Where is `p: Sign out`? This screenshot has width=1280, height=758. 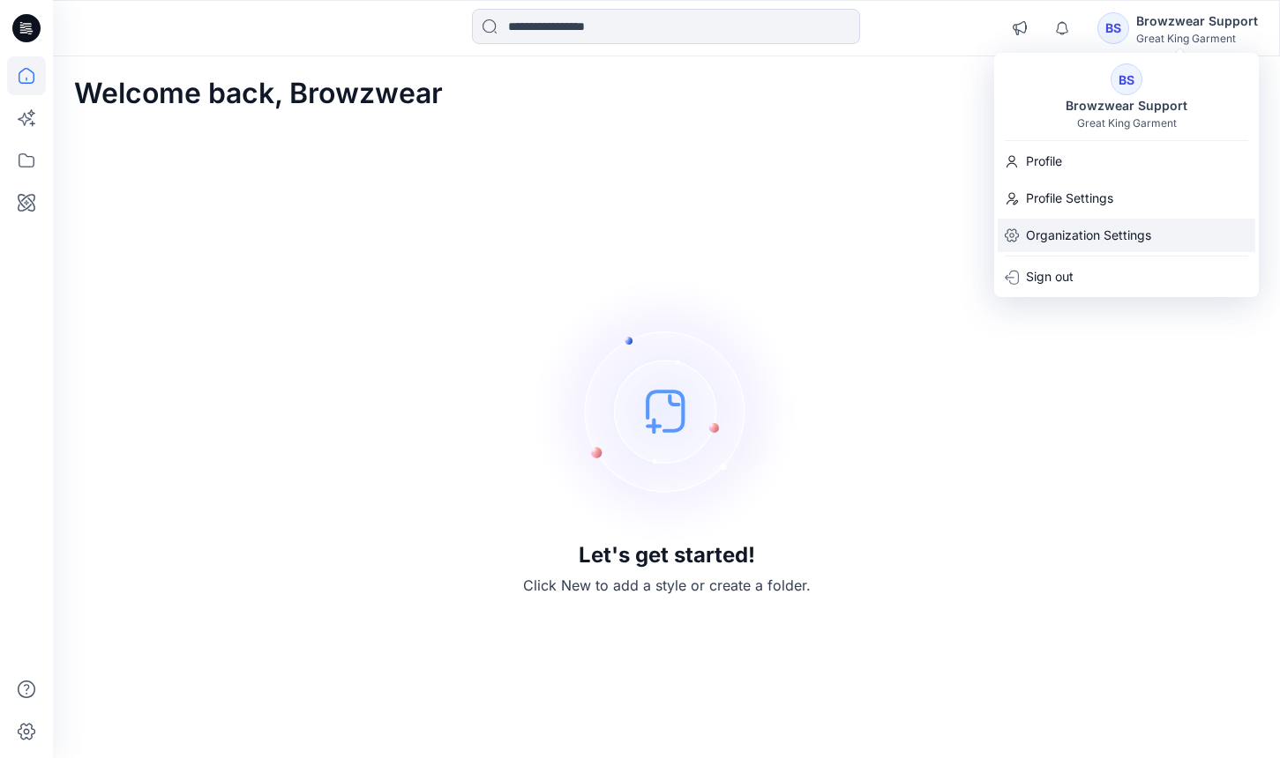 p: Sign out is located at coordinates (1049, 277).